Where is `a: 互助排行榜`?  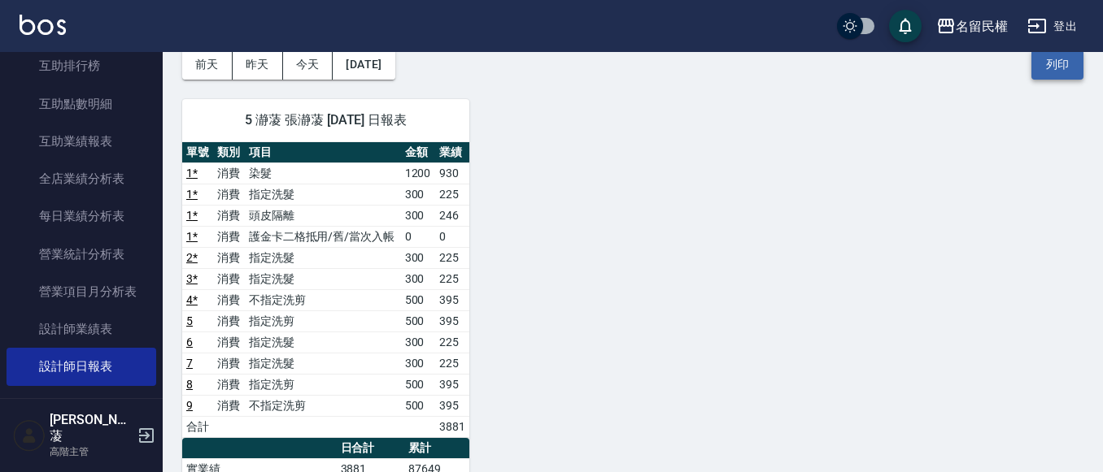 a: 互助排行榜 is located at coordinates (81, 66).